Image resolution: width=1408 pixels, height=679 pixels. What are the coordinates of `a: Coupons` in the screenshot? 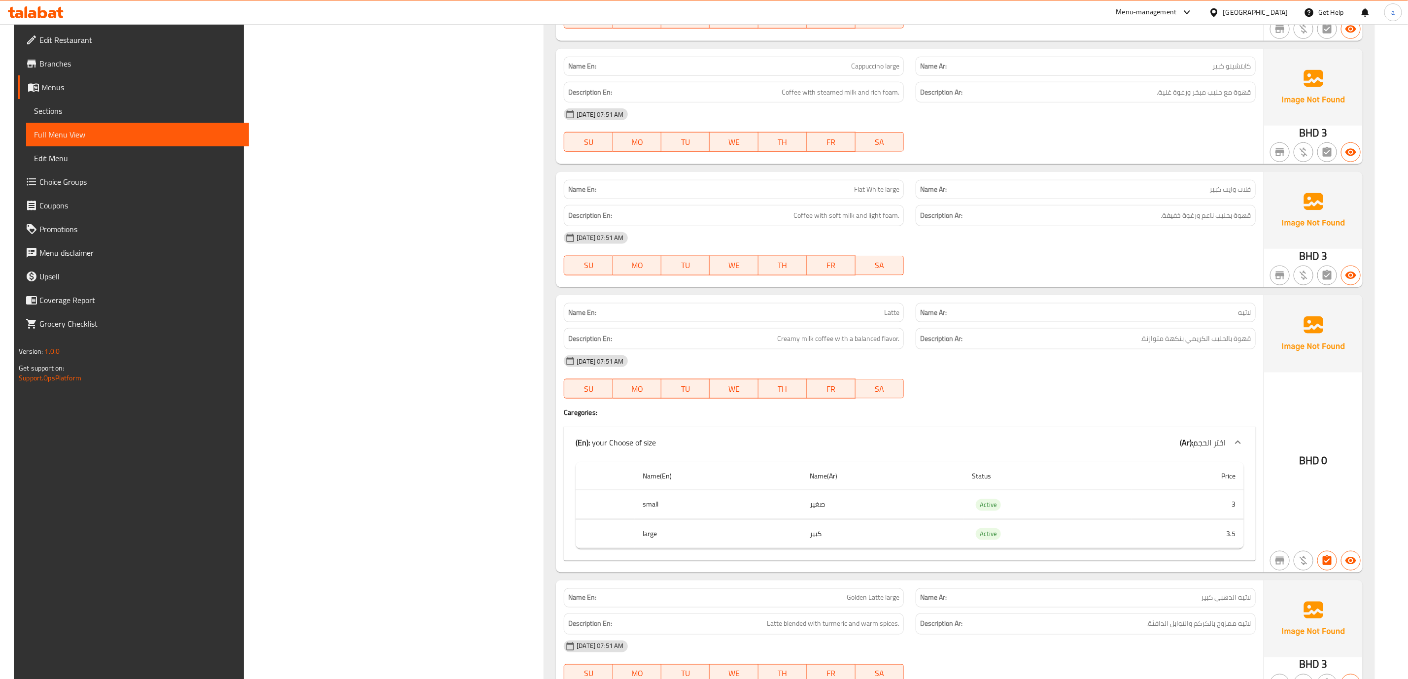 It's located at (133, 206).